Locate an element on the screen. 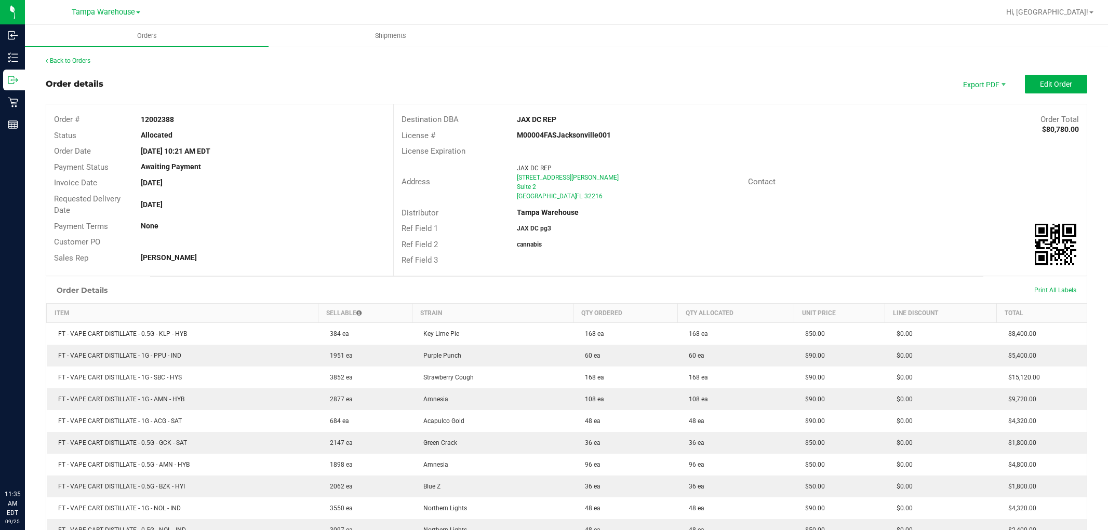  span: 2877 ea is located at coordinates (339, 399).